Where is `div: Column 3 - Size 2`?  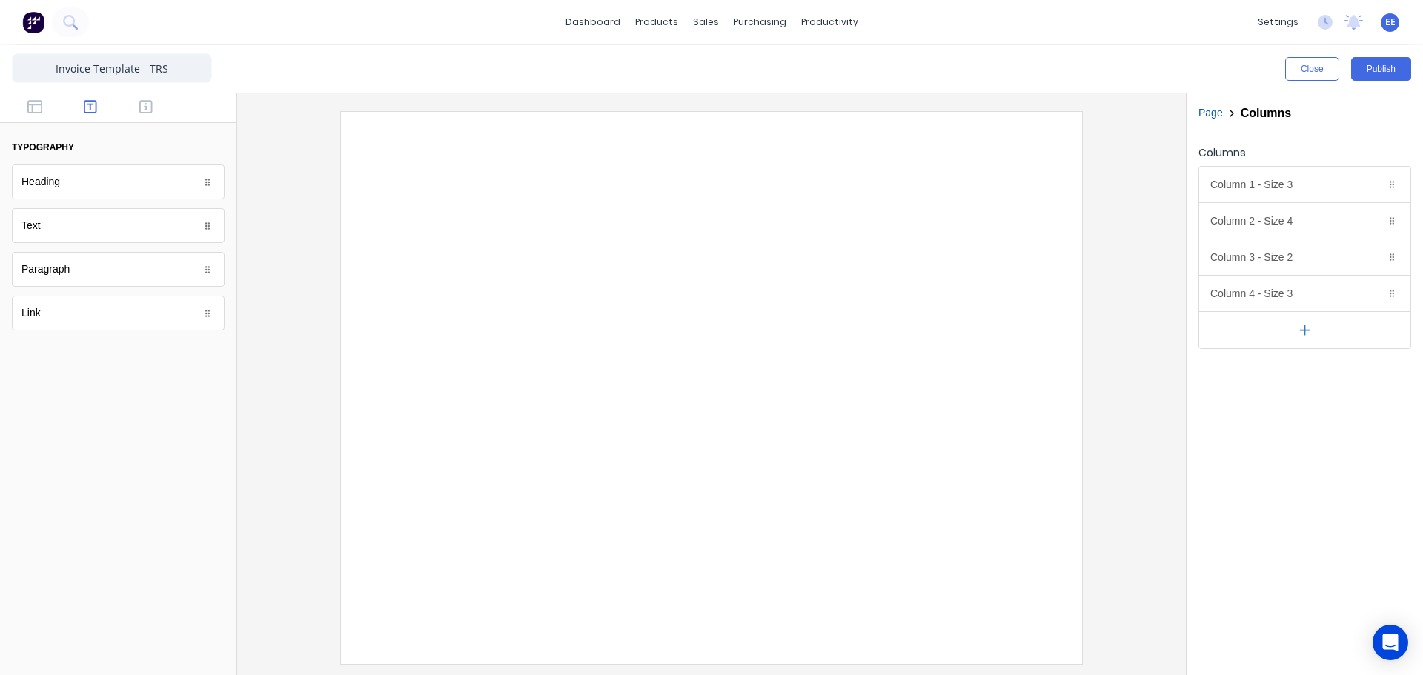 div: Column 3 - Size 2 is located at coordinates (1304, 257).